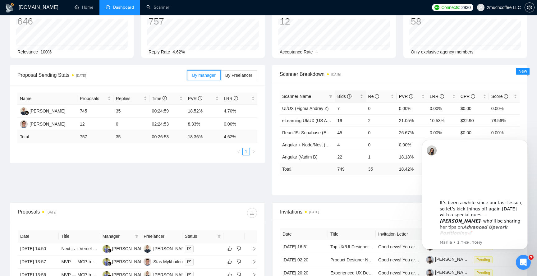  I want to click on span: Допомога, so click(78, 212).